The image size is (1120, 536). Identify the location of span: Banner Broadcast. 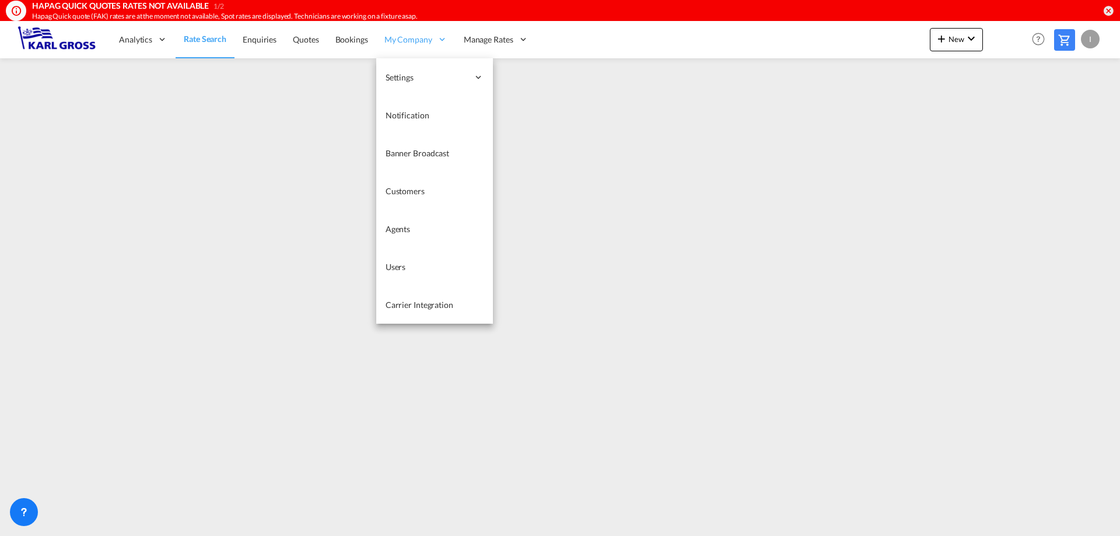
(417, 153).